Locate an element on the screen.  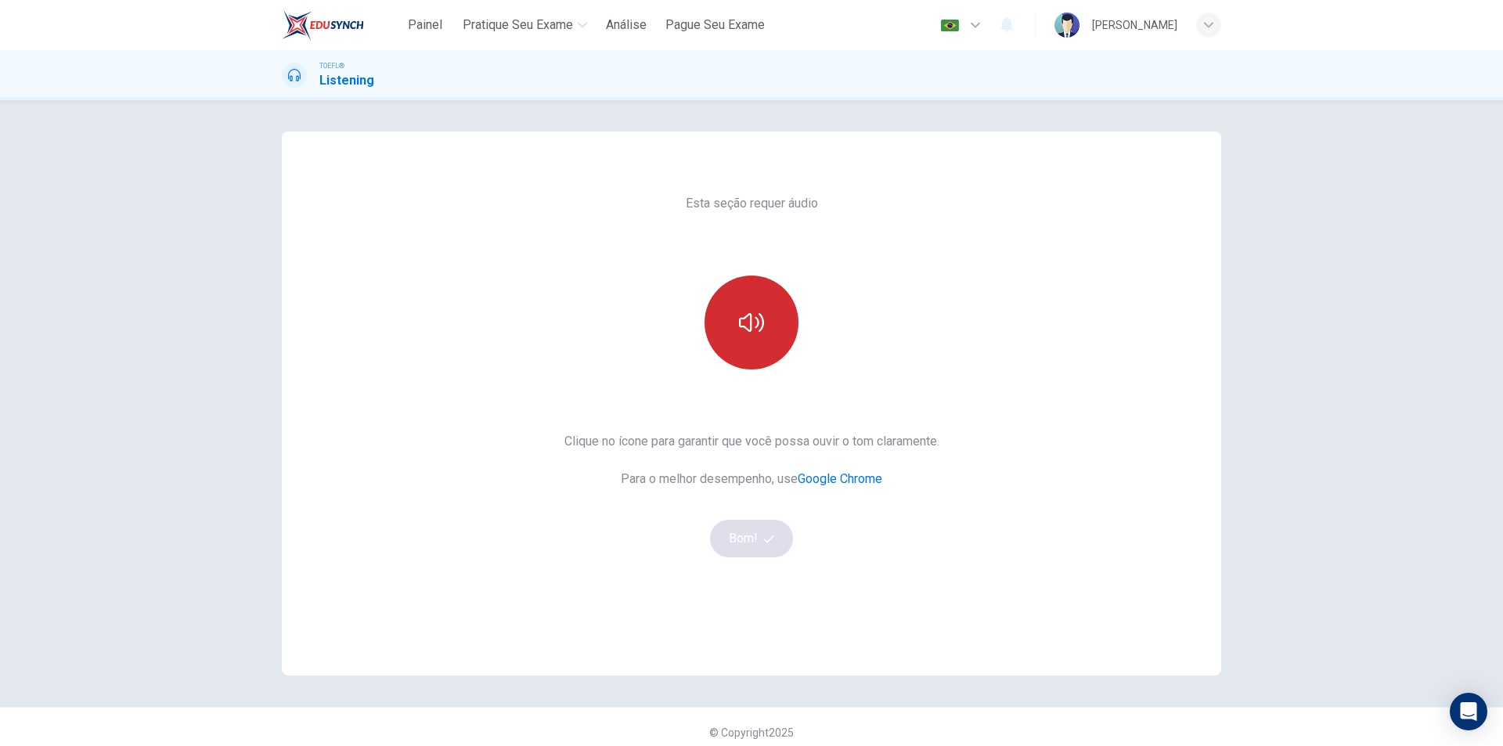
span: Para o melhor desempenho, use is located at coordinates (751, 479).